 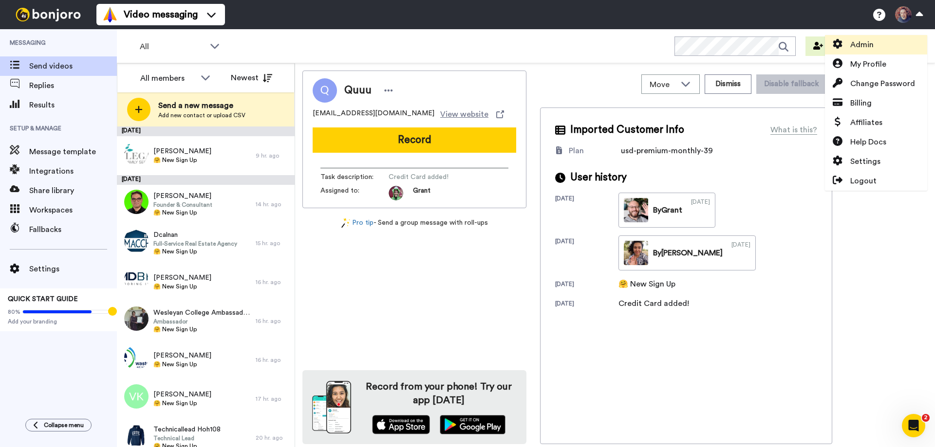 I want to click on a: Admin, so click(x=876, y=45).